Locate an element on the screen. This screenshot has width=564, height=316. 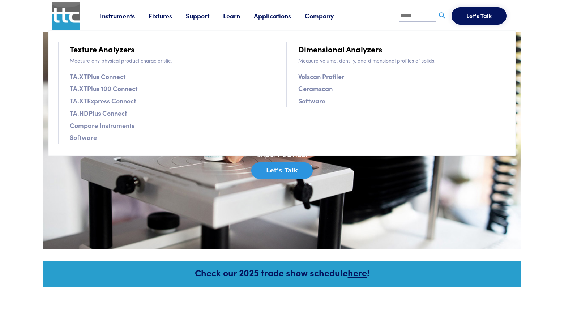
a: TA.XTPlus 100 Connect is located at coordinates (103, 88).